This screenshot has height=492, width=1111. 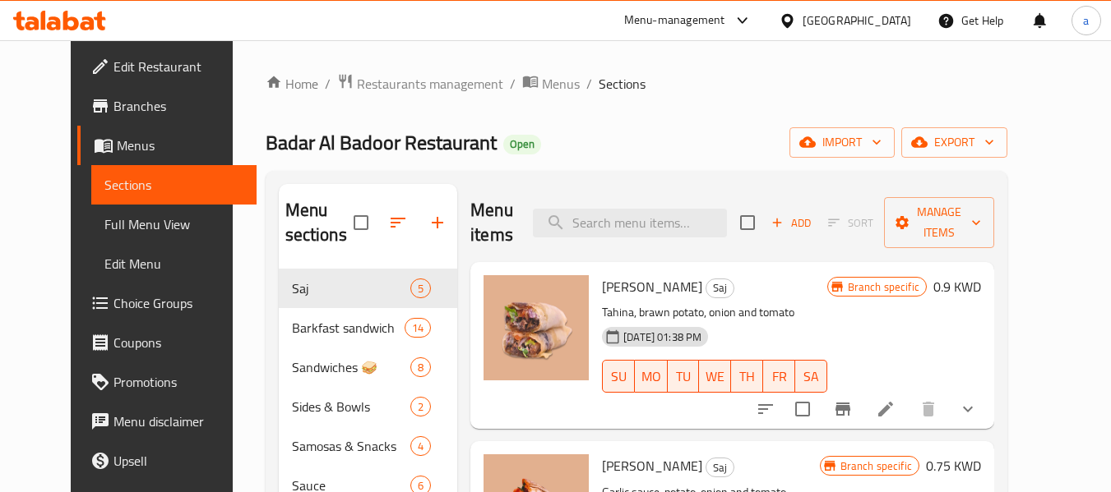 What do you see at coordinates (522, 144) in the screenshot?
I see `span: Open` at bounding box center [522, 144].